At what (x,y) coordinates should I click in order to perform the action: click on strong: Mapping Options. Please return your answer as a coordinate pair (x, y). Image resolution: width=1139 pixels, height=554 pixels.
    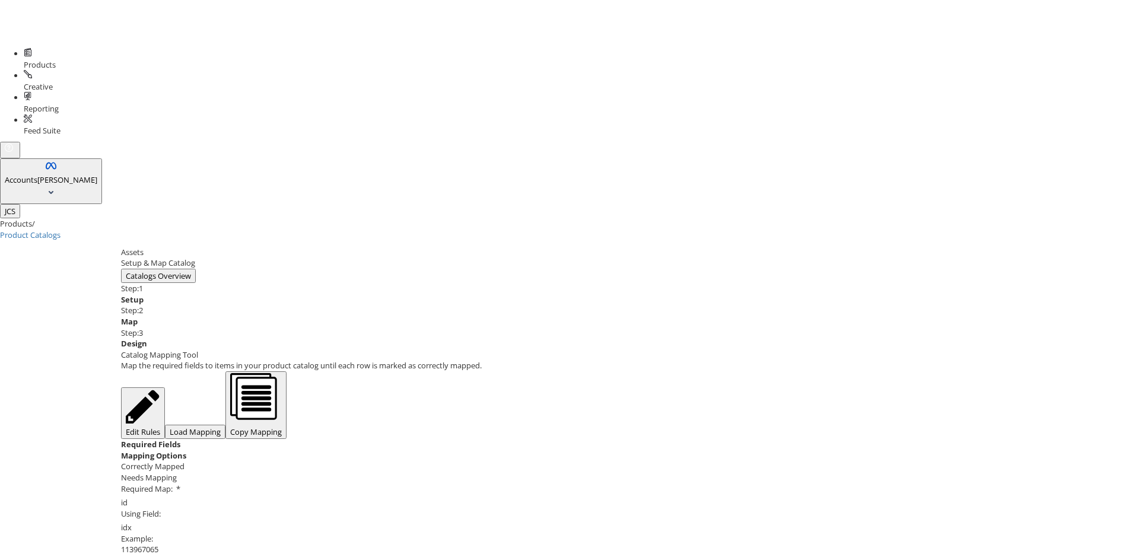
    Looking at the image, I should click on (154, 456).